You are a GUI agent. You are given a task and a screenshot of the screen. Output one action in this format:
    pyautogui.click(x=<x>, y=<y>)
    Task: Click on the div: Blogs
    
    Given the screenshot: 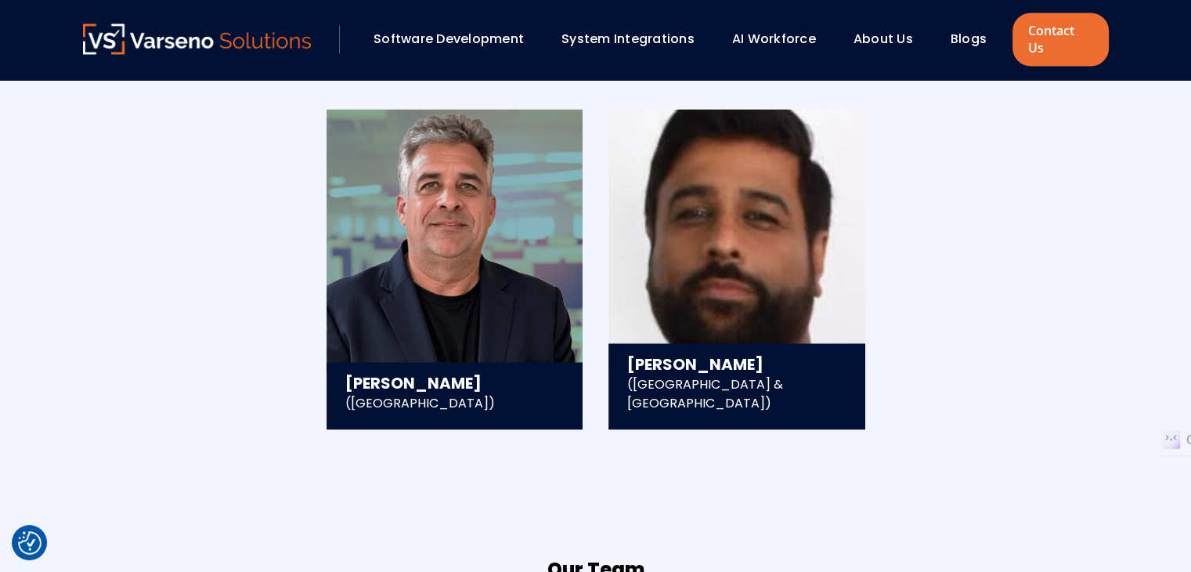 What is the action you would take?
    pyautogui.click(x=976, y=39)
    